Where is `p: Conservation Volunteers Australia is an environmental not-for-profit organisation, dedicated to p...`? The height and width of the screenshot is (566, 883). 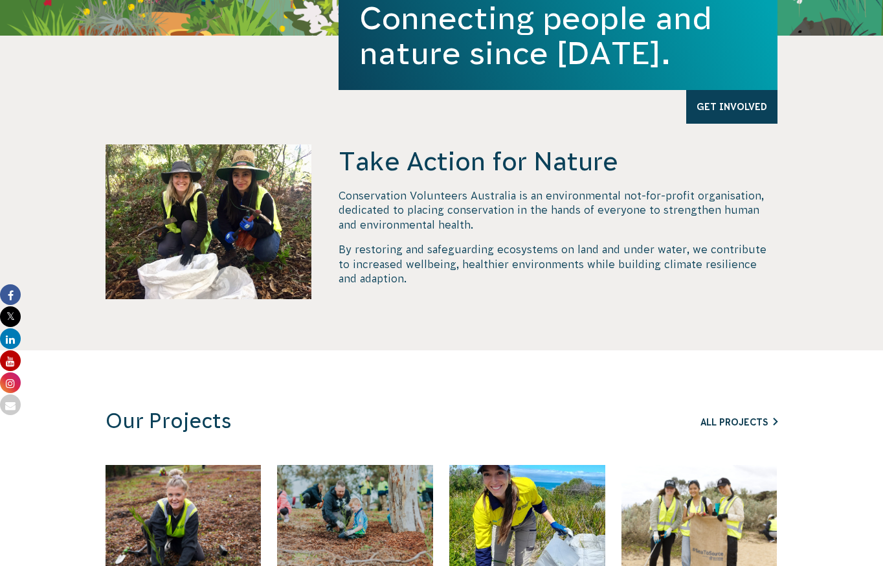 p: Conservation Volunteers Australia is an environmental not-for-profit organisation, dedicated to p... is located at coordinates (558, 210).